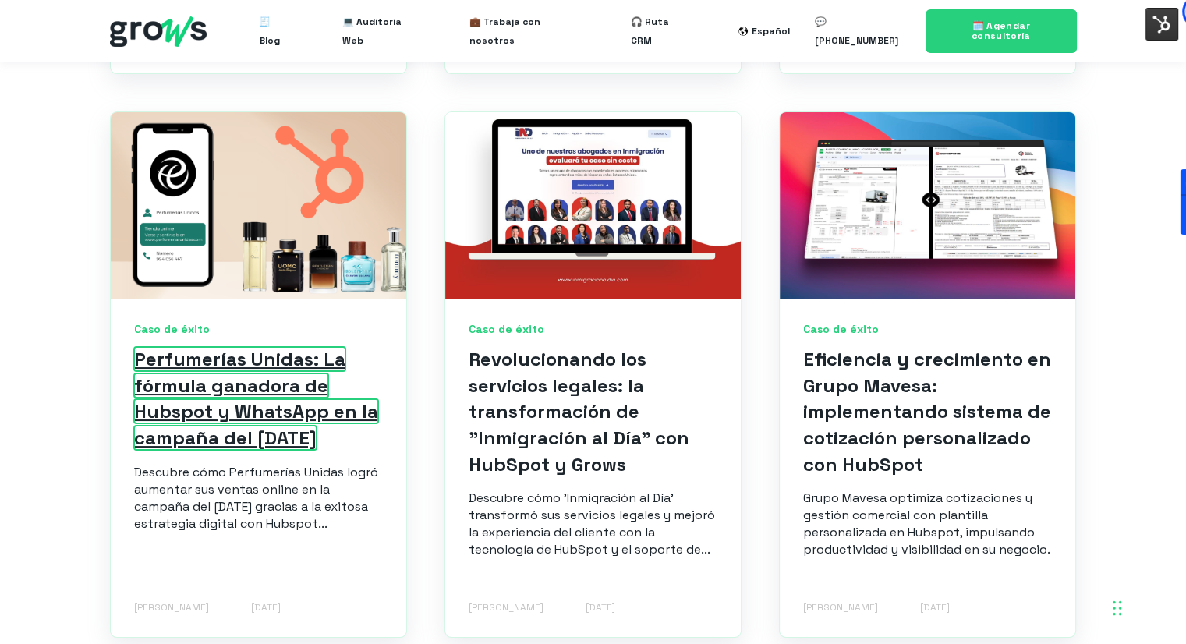  Describe the element at coordinates (380, 31) in the screenshot. I see `a: 💻 Auditoría Web` at that location.